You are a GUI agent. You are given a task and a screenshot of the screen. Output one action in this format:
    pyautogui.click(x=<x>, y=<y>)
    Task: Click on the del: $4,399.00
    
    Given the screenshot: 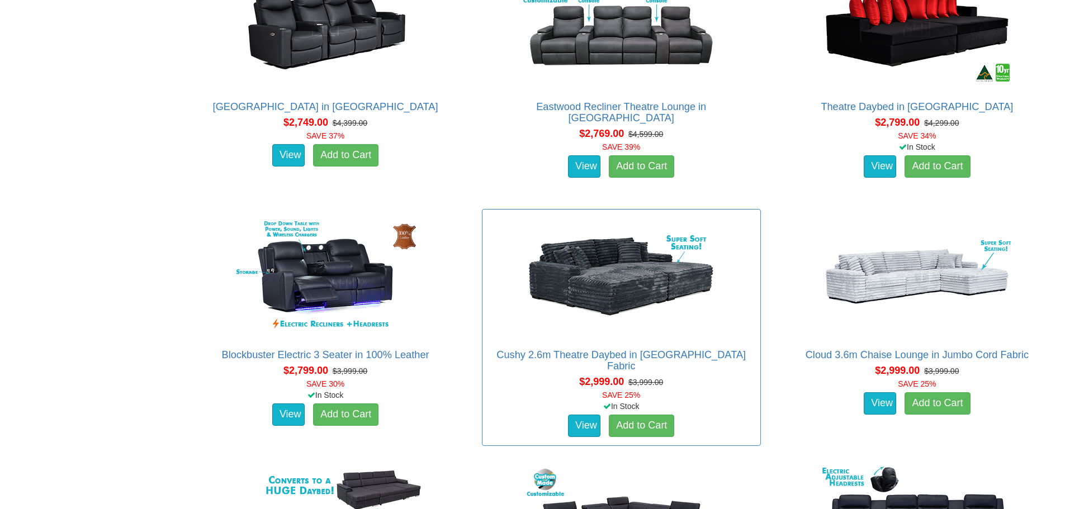 What is the action you would take?
    pyautogui.click(x=350, y=123)
    